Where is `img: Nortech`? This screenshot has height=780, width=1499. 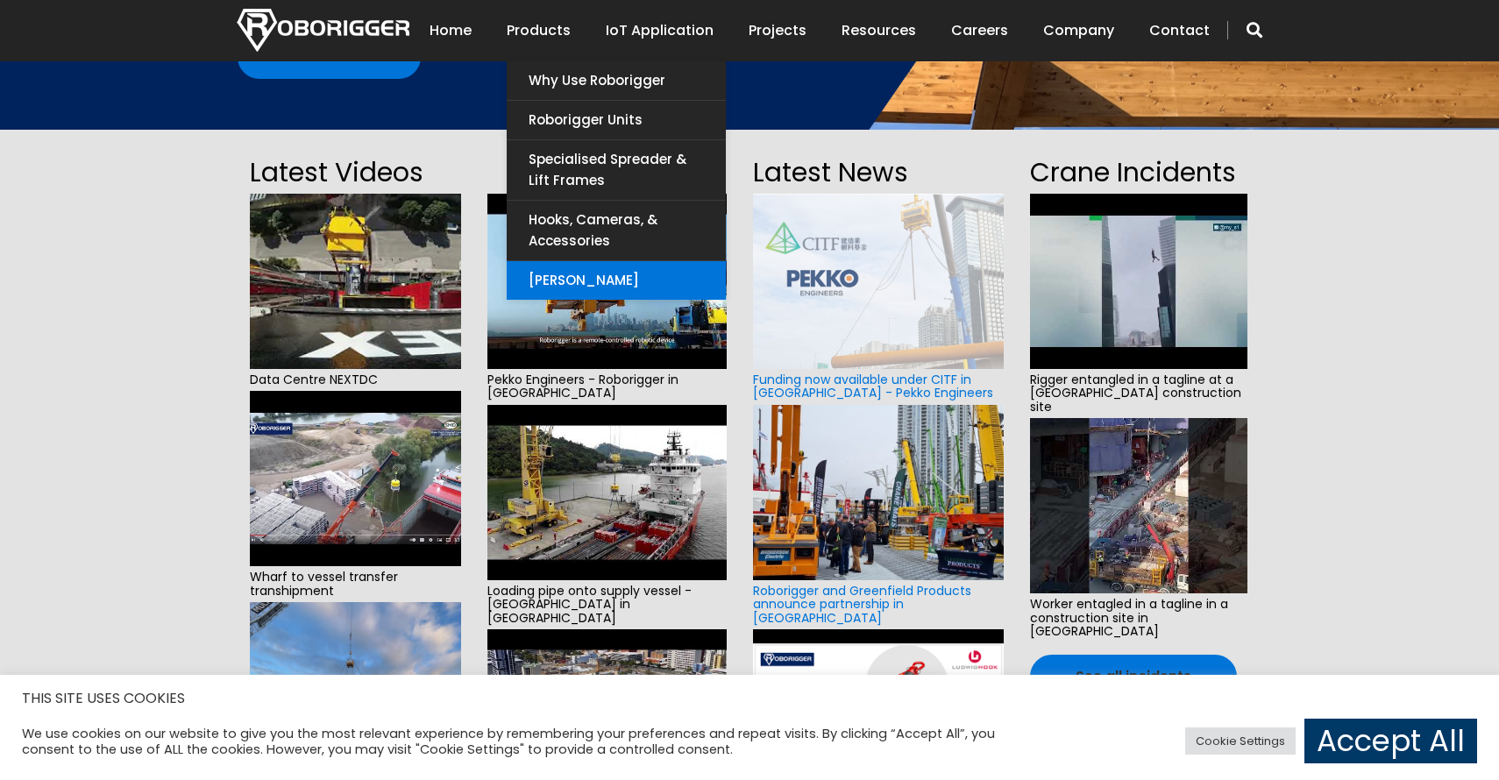
img: Nortech is located at coordinates (323, 30).